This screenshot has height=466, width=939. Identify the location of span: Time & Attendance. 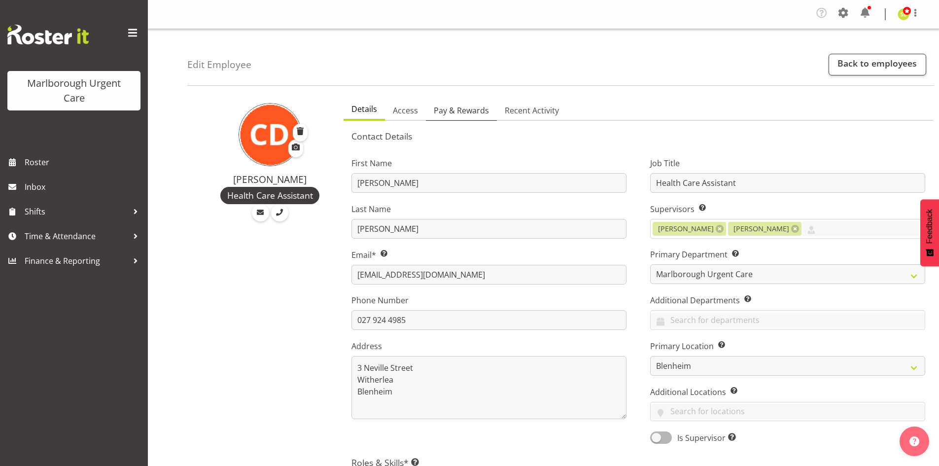
(76, 236).